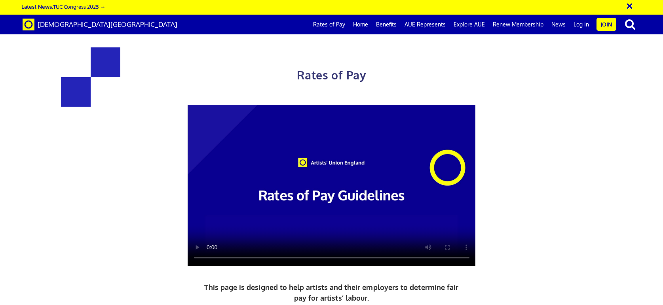 This screenshot has height=305, width=663. I want to click on a: Log in, so click(581, 25).